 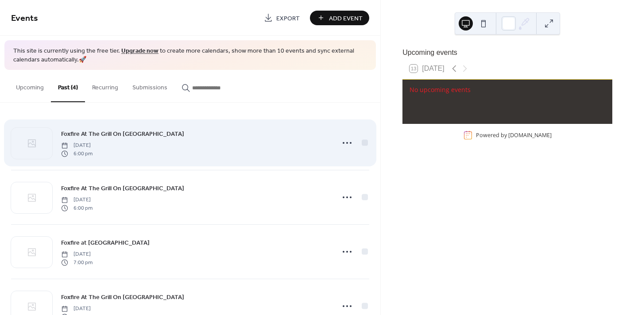 I want to click on button: Upcoming, so click(x=30, y=85).